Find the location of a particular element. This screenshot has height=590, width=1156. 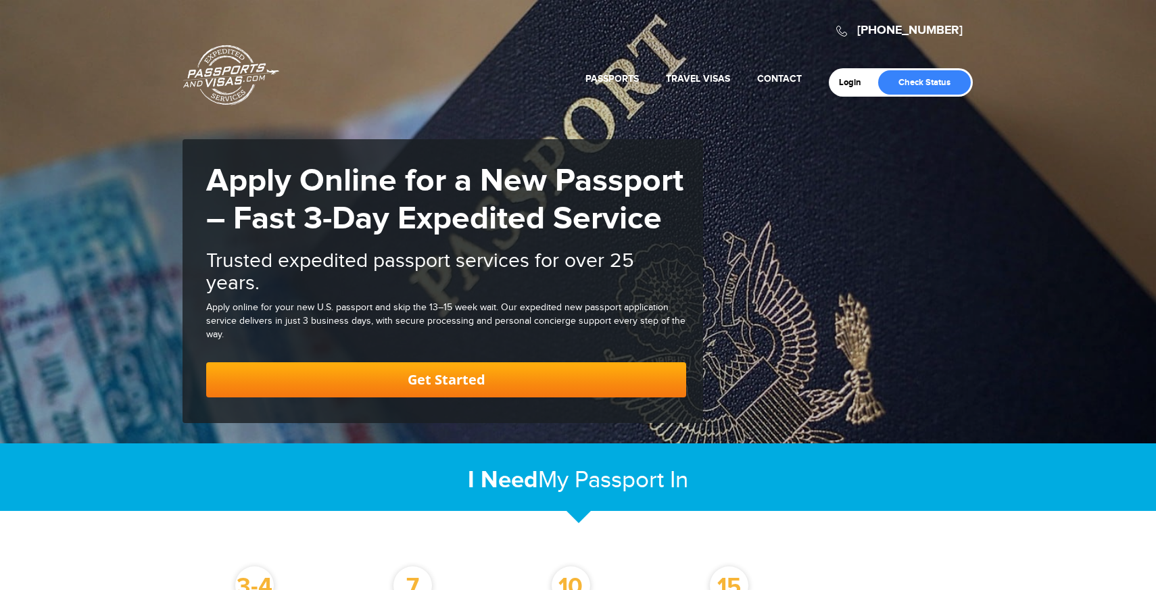

a: Travel Visas is located at coordinates (697, 78).